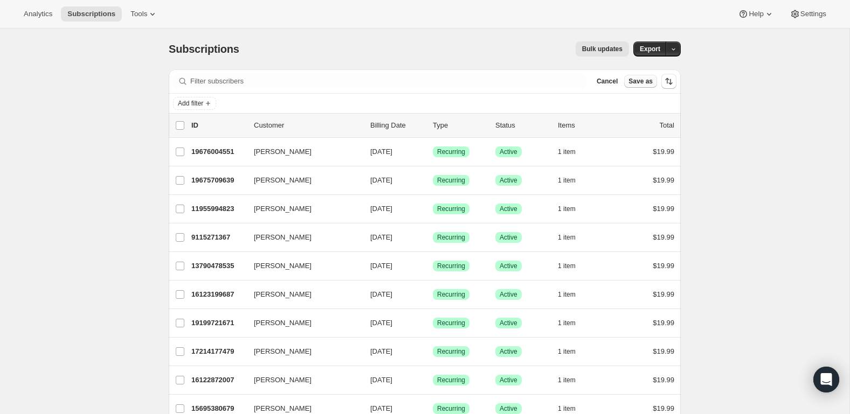 Image resolution: width=850 pixels, height=414 pixels. Describe the element at coordinates (218, 266) in the screenshot. I see `p: 13790478535` at that location.